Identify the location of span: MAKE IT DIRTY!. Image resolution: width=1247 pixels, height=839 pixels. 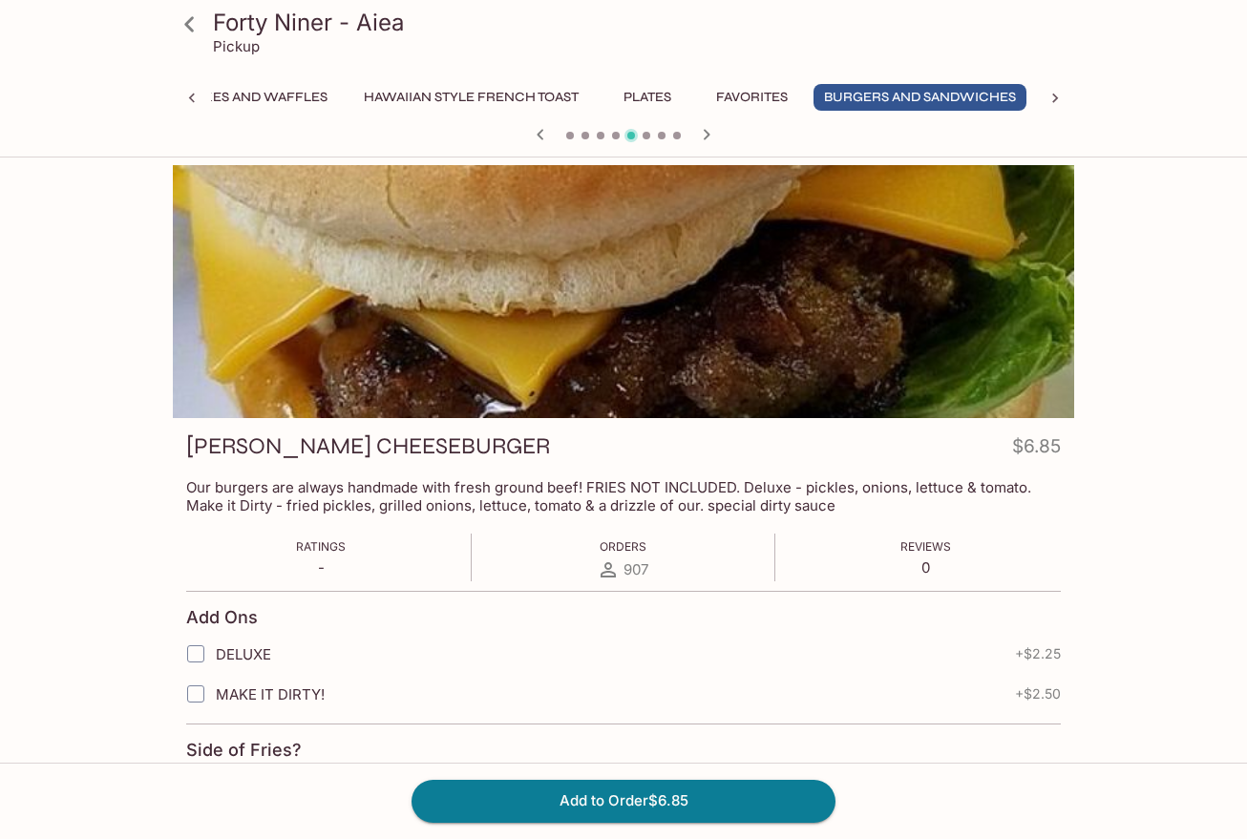
(270, 694).